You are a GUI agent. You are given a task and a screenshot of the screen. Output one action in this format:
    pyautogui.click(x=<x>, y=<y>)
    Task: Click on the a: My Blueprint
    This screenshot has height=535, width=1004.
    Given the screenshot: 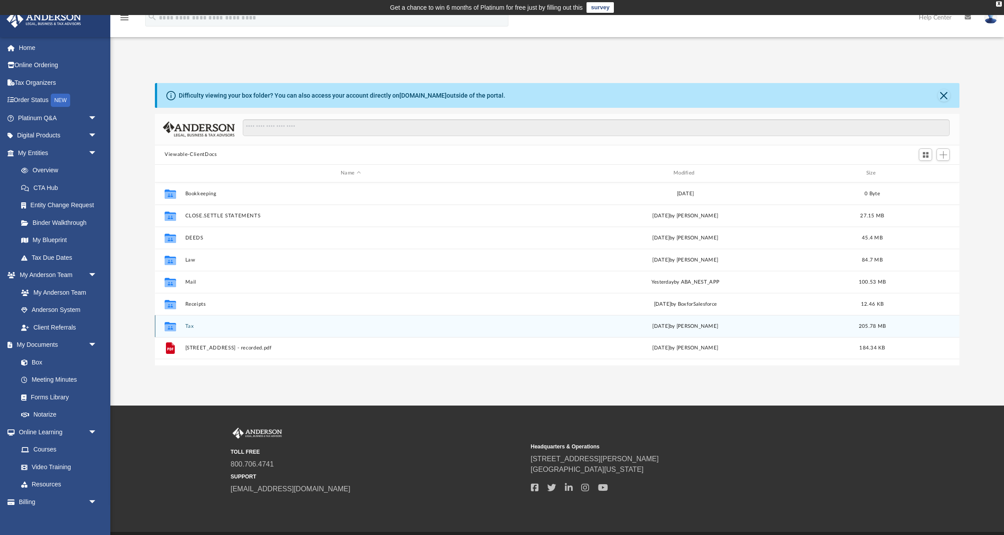 What is the action you would take?
    pyautogui.click(x=59, y=240)
    